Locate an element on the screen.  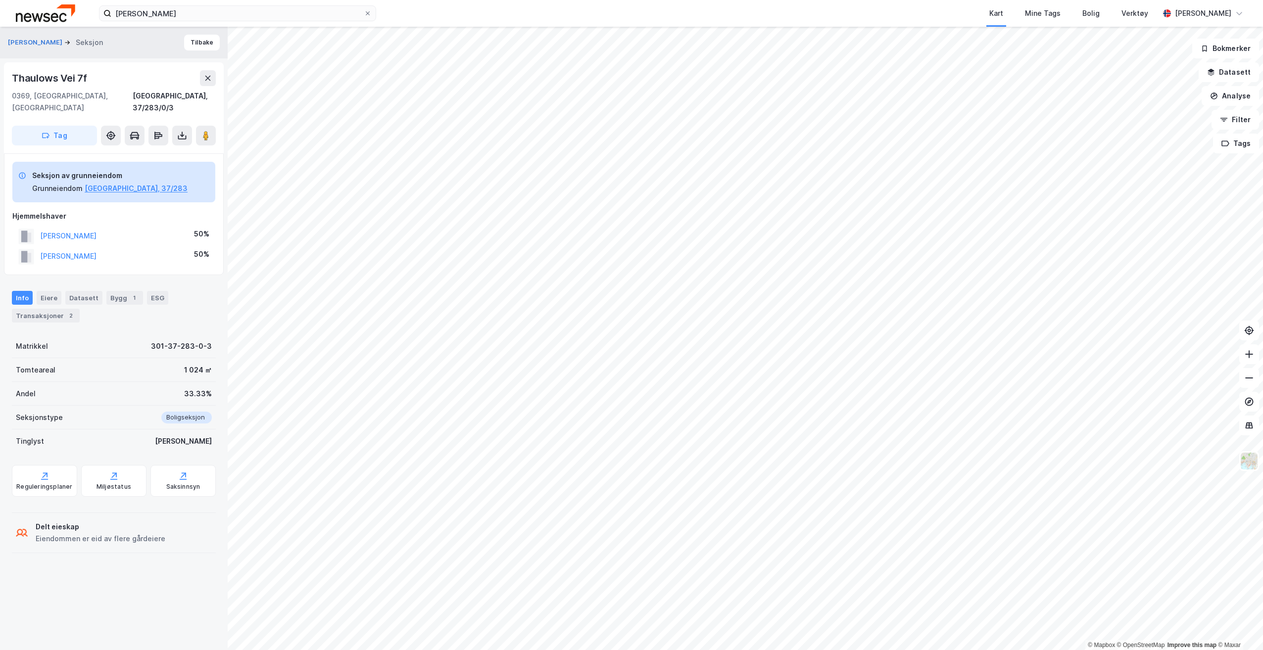
img: Z is located at coordinates (1250, 461).